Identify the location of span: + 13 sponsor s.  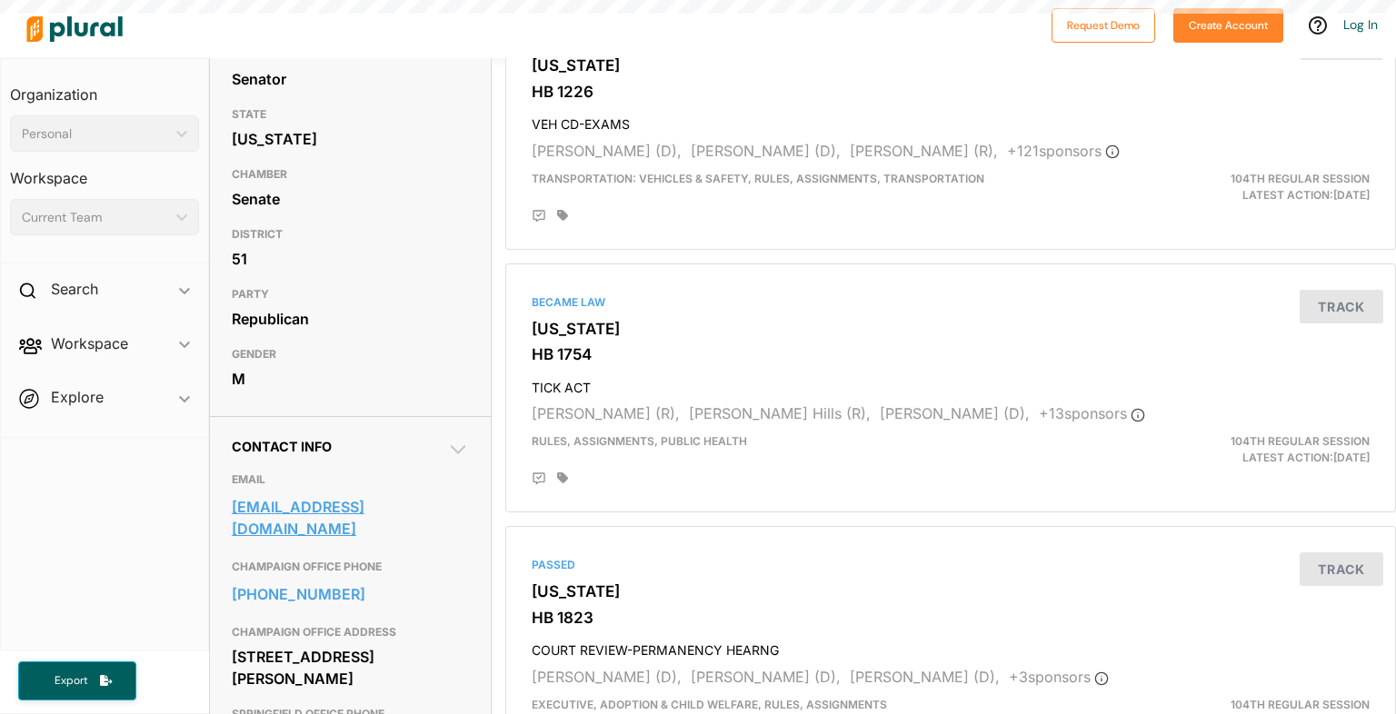
(1091, 413).